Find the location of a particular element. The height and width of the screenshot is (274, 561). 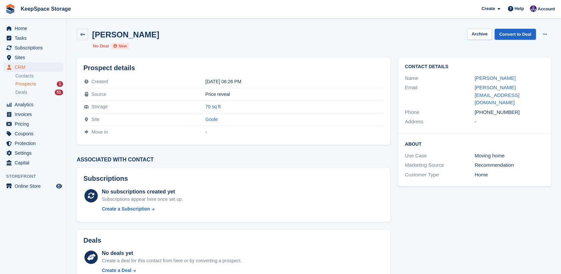

span: Invoices is located at coordinates (35, 114).